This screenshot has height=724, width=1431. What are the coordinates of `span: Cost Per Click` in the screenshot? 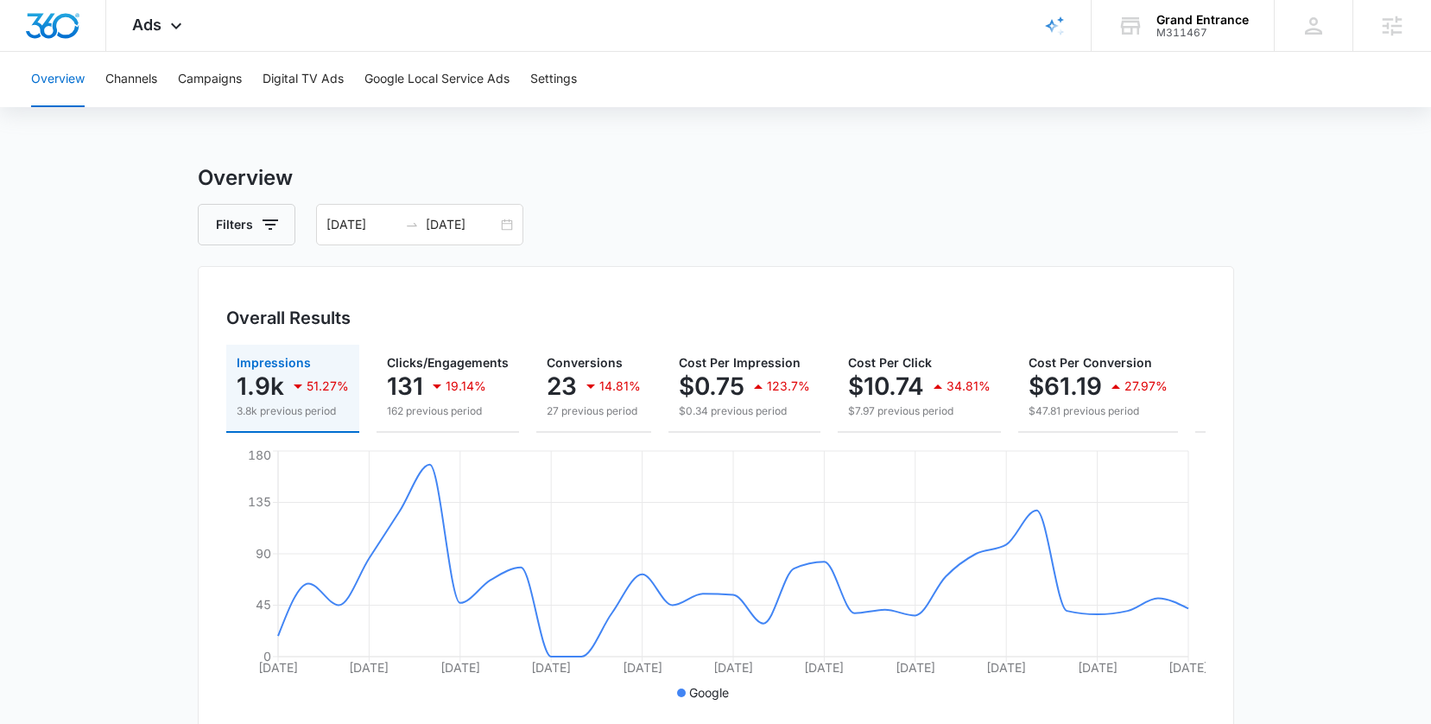 It's located at (889, 362).